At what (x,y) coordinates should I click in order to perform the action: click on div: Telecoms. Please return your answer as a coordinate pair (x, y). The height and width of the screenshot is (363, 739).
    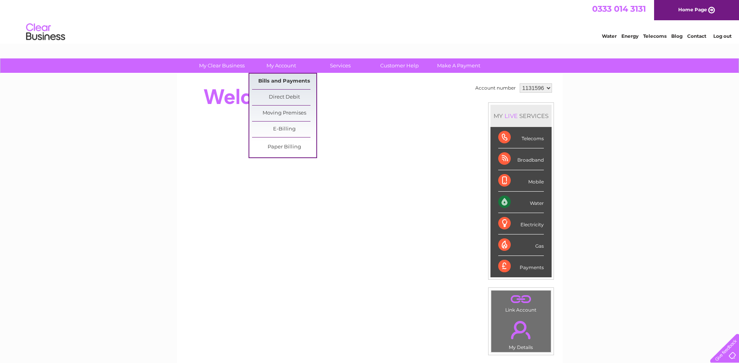
    Looking at the image, I should click on (521, 138).